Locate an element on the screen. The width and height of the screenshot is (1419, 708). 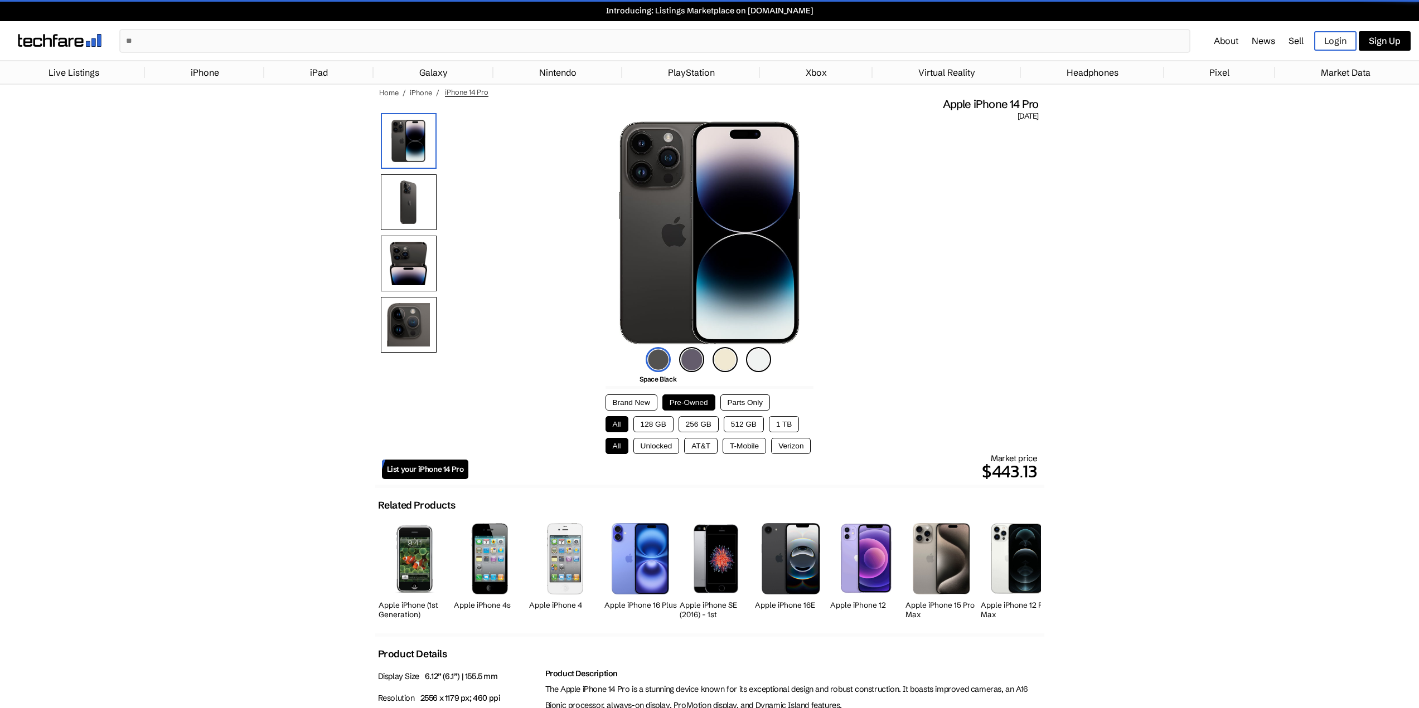
h2: Apple iPhone 12 Pro Max is located at coordinates (1017, 610).